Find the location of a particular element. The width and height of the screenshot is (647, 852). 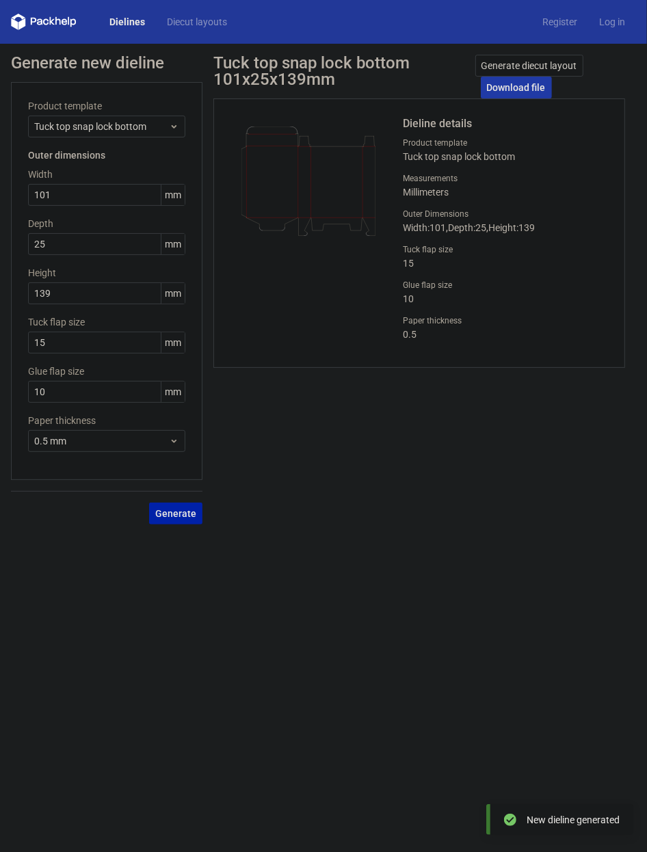

div: Tuck top snap lock bottom is located at coordinates (505, 150).